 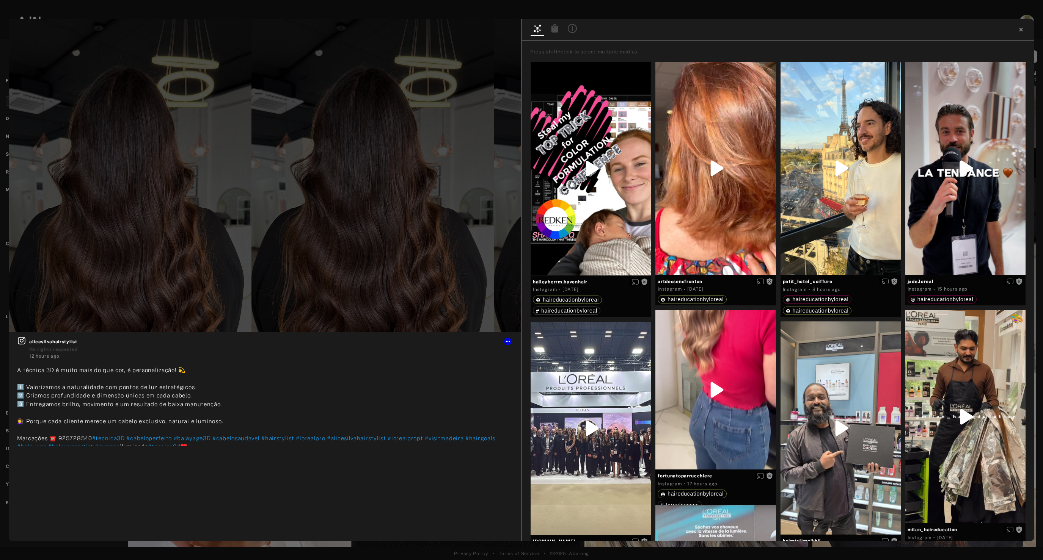 What do you see at coordinates (236, 438) in the screenshot?
I see `span: #cabelosaudavel` at bounding box center [236, 438].